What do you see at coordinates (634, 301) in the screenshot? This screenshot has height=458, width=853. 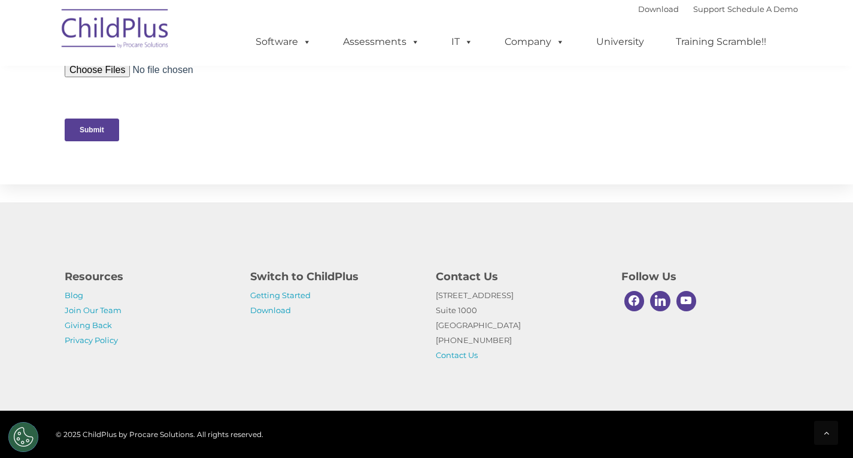 I see `a: Facebook` at bounding box center [634, 301].